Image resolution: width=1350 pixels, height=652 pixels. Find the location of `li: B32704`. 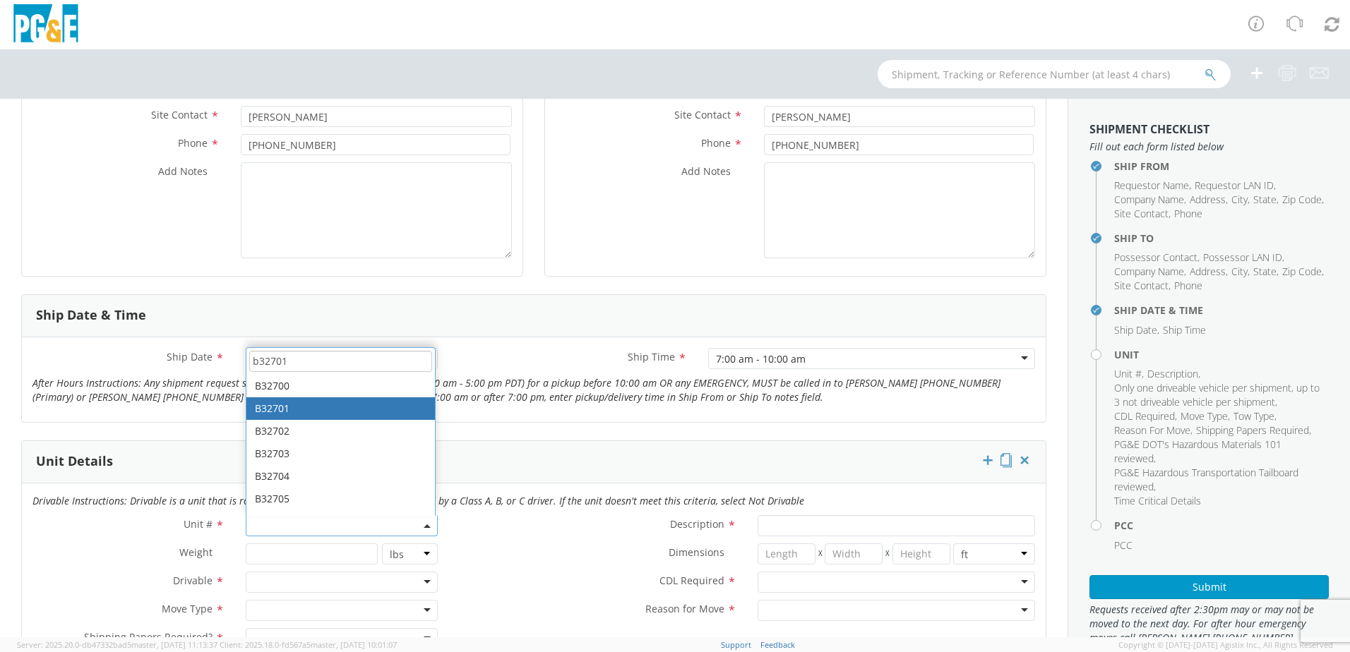

li: B32704 is located at coordinates (340, 477).